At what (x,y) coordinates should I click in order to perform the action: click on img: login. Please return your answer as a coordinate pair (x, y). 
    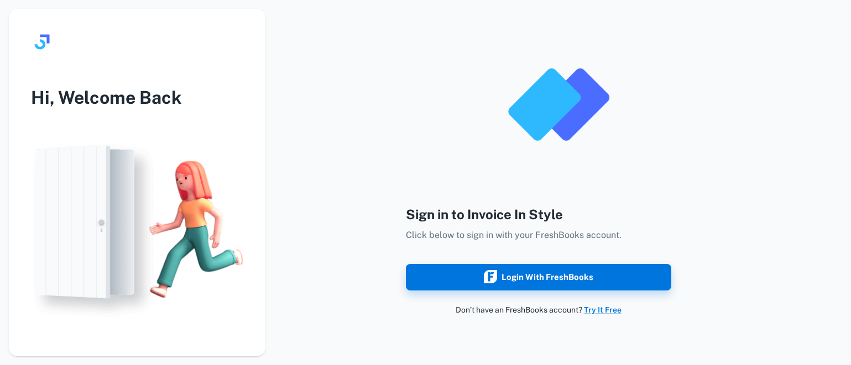
    Looking at the image, I should click on (137, 229).